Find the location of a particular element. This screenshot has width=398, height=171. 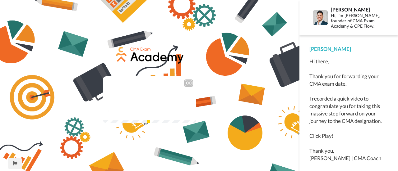

div: Hi there, Thank you for forwarding your CMA exam date. I recorded a quick video to congratulate y... is located at coordinates (348, 110).